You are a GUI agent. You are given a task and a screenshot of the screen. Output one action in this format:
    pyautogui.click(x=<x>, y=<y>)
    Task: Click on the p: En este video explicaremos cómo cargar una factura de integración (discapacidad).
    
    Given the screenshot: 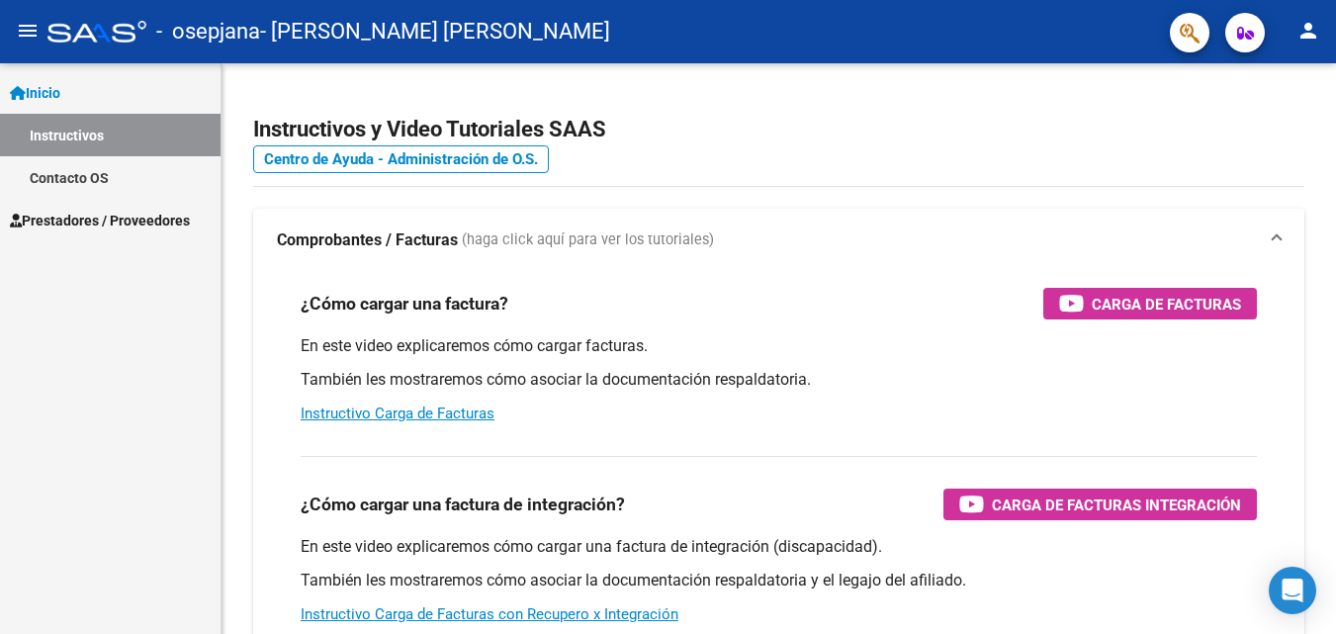 What is the action you would take?
    pyautogui.click(x=778, y=547)
    